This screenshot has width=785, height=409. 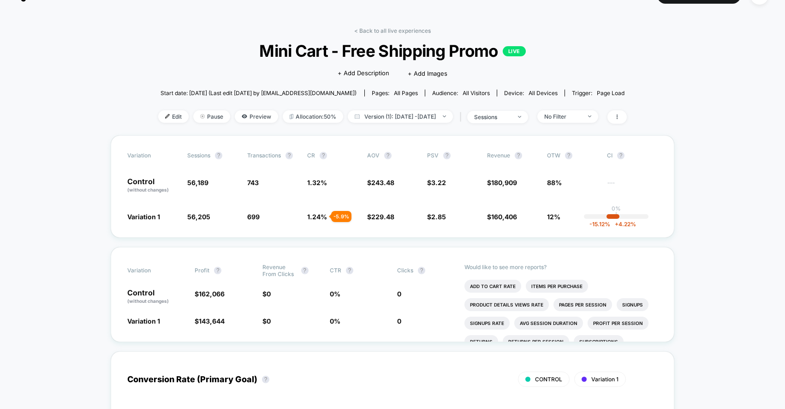 What do you see at coordinates (291, 116) in the screenshot?
I see `img: rebalance` at bounding box center [291, 116].